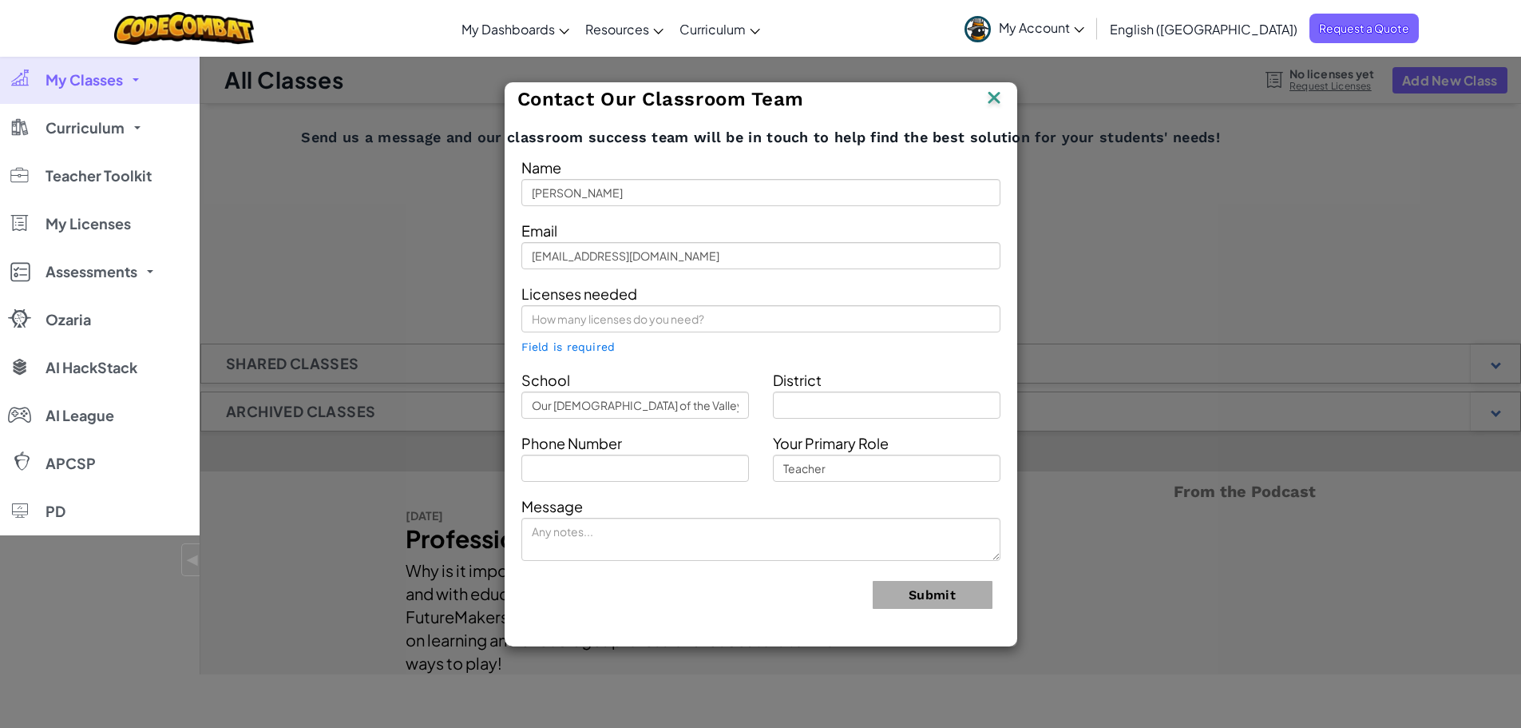 The width and height of the screenshot is (1521, 728). Describe the element at coordinates (994, 99) in the screenshot. I see `img: IconClose.svg` at that location.